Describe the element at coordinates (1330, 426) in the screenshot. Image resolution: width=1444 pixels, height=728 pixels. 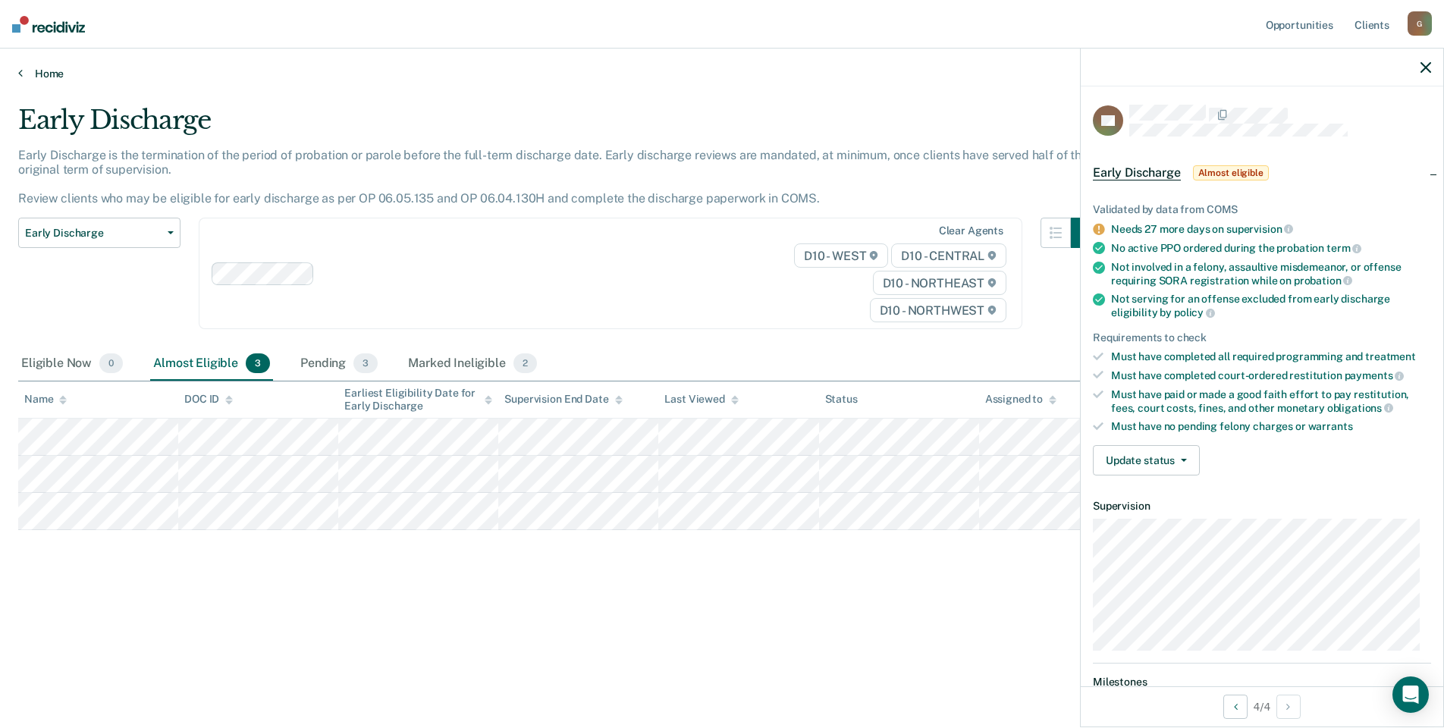
I see `span: warrants` at that location.